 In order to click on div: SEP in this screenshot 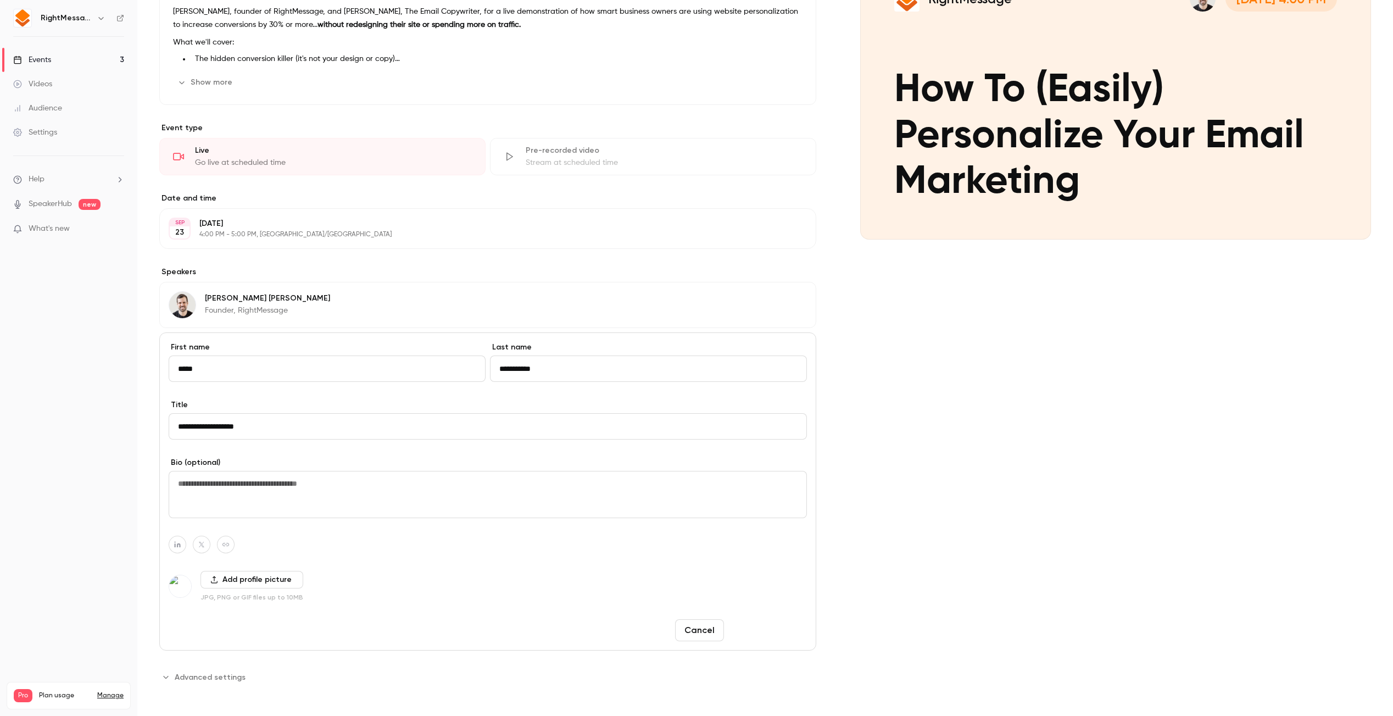, I will do `click(180, 222)`.